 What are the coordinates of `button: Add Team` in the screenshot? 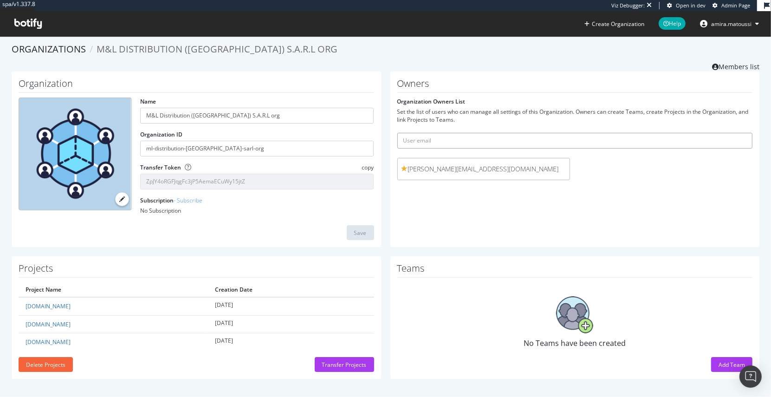 It's located at (732, 365).